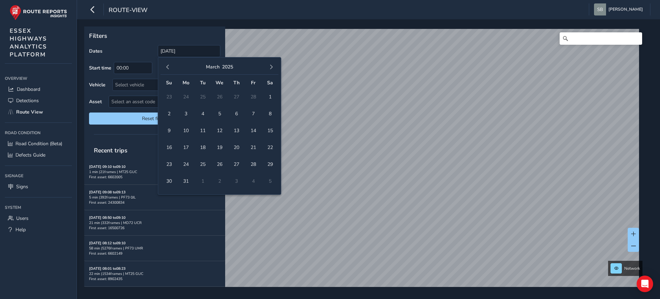 The width and height of the screenshot is (660, 299). Describe the element at coordinates (253, 83) in the screenshot. I see `span: Fr` at that location.